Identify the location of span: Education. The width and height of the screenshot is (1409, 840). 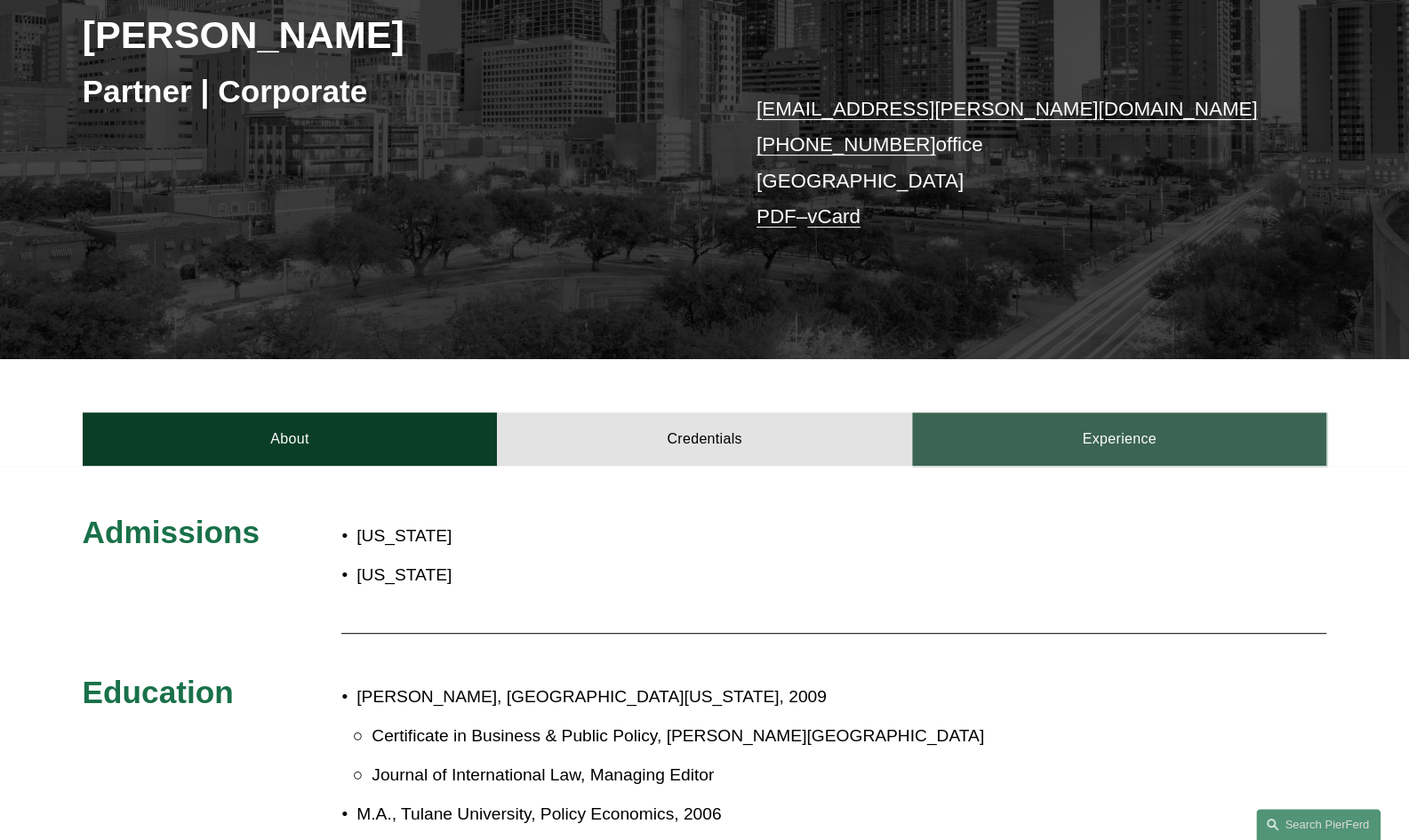
(158, 692).